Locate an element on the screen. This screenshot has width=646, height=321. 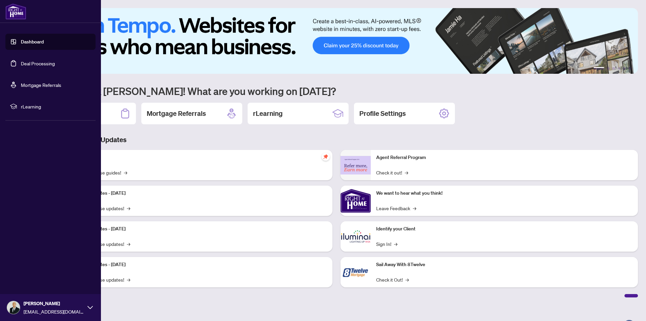
h2: Profile Settings is located at coordinates (383, 113).